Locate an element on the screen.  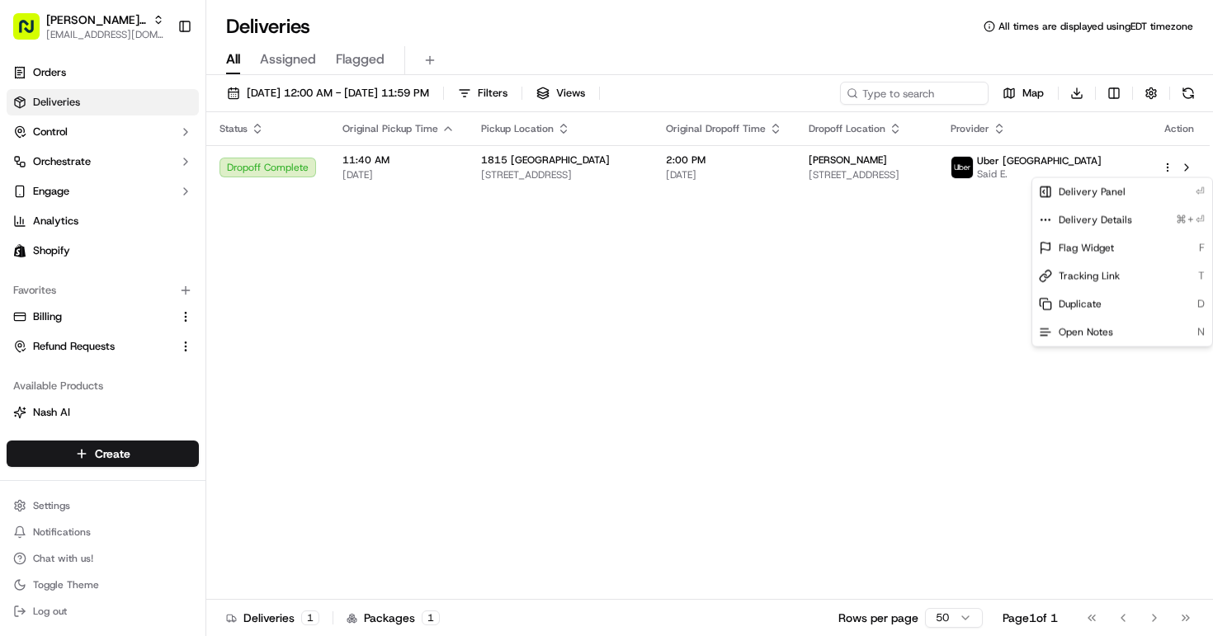
span: F is located at coordinates (1202, 248).